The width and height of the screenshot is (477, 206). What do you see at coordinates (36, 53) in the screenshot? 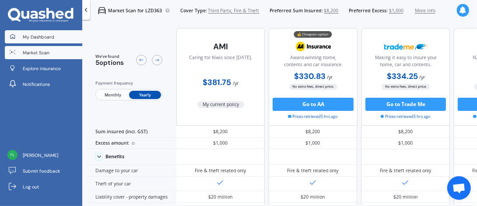
I see `span: Market Scan` at bounding box center [36, 53].